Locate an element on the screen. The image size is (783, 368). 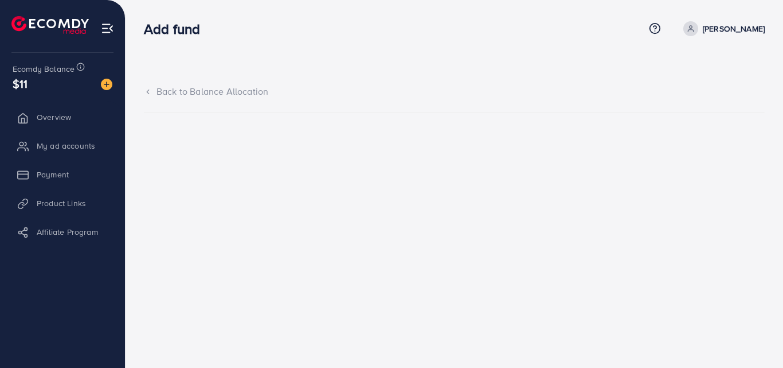
img: logo is located at coordinates (50, 25).